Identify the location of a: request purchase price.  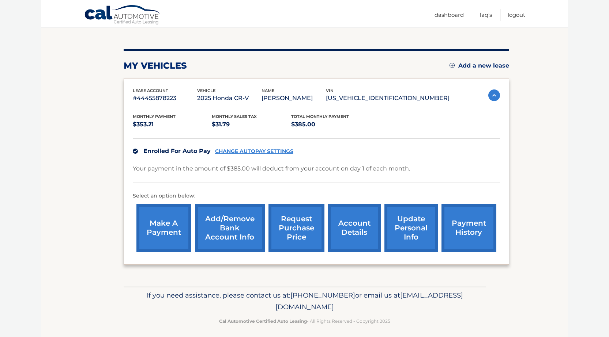
(296, 228).